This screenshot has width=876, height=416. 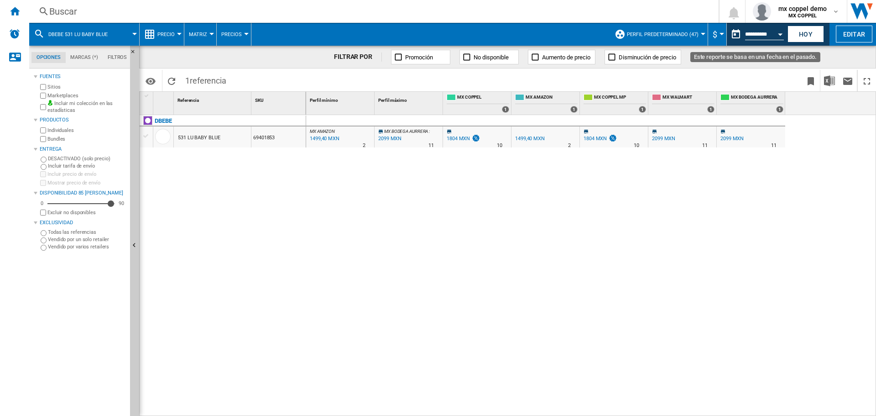 What do you see at coordinates (172, 80) in the screenshot?
I see `button: Recargar` at bounding box center [172, 80].